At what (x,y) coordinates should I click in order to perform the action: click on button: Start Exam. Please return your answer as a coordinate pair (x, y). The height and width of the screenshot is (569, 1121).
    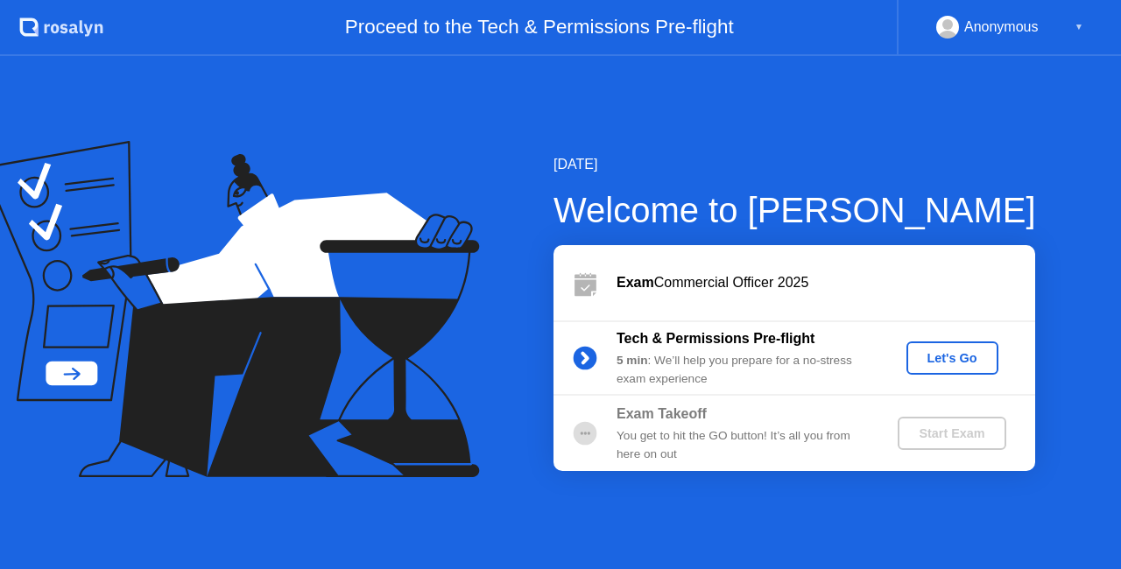
    Looking at the image, I should click on (951, 433).